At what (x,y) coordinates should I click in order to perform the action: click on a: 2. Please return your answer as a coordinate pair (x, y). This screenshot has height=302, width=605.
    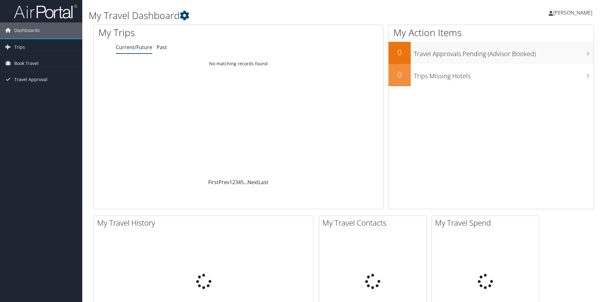
    Looking at the image, I should click on (234, 182).